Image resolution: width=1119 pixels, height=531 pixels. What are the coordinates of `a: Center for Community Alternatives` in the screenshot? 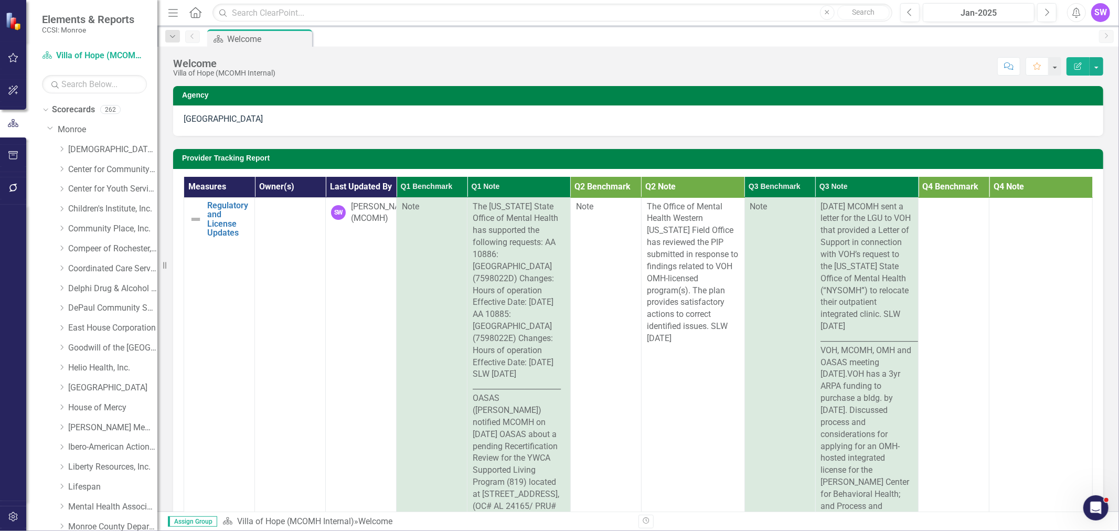 It's located at (113, 169).